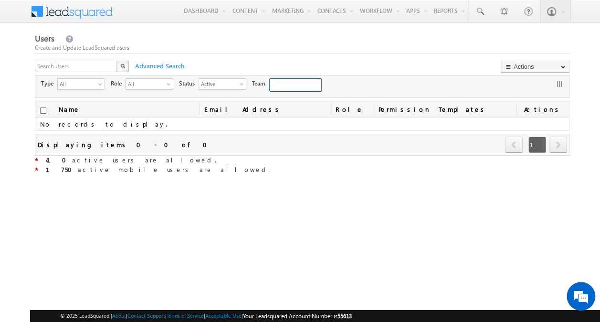  What do you see at coordinates (219, 84) in the screenshot?
I see `span: Active` at bounding box center [219, 84].